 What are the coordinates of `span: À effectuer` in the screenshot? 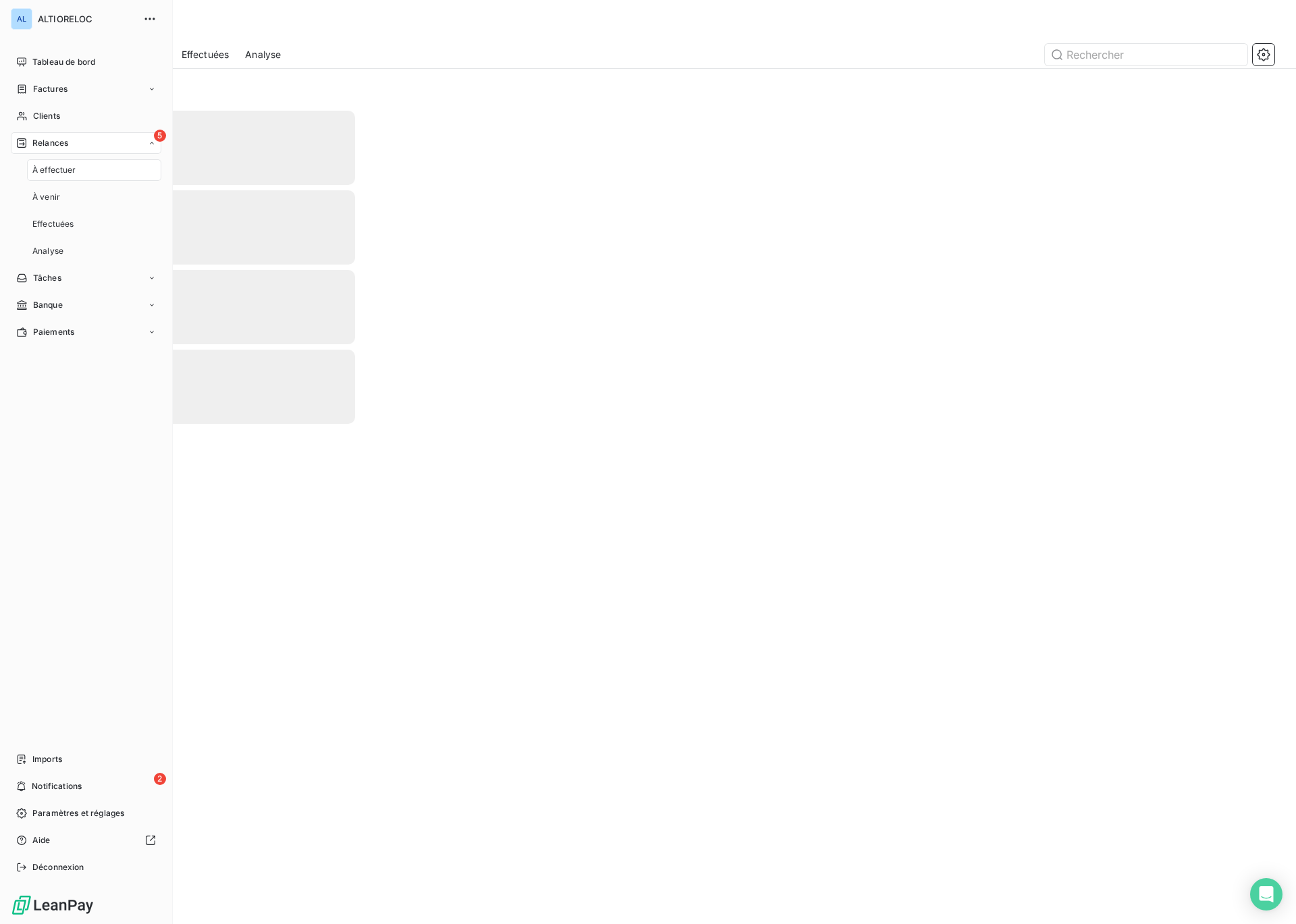 It's located at (54, 170).